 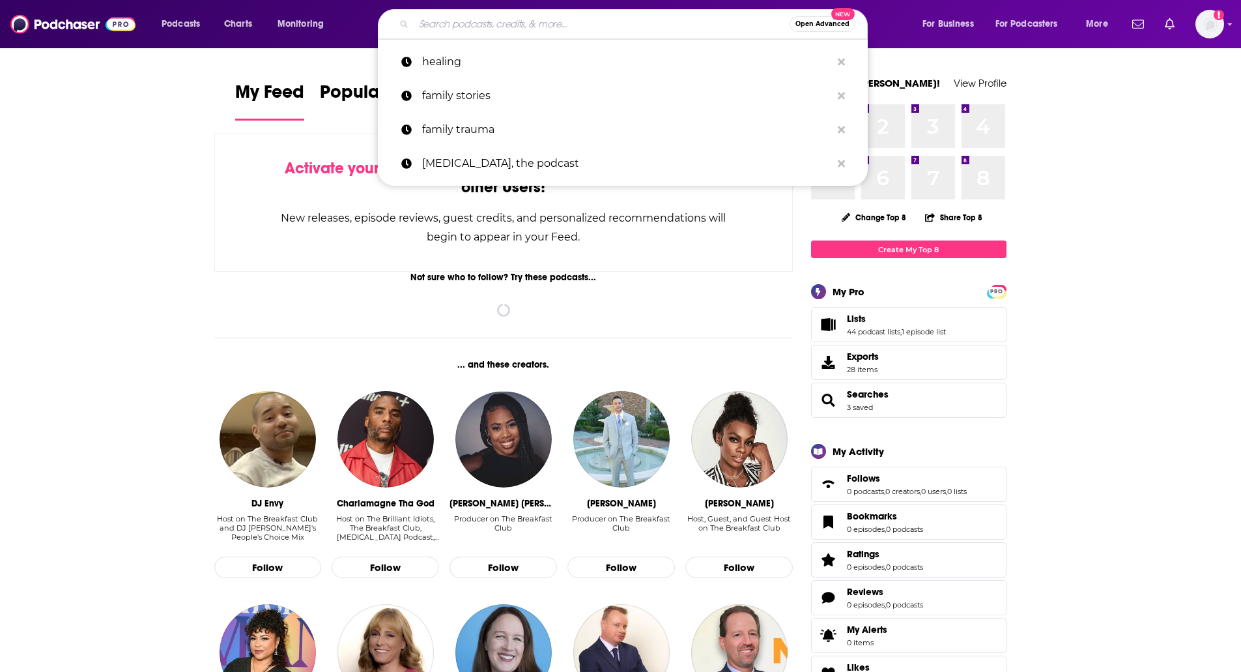 I want to click on img: Taylor M. Hayes, so click(x=504, y=439).